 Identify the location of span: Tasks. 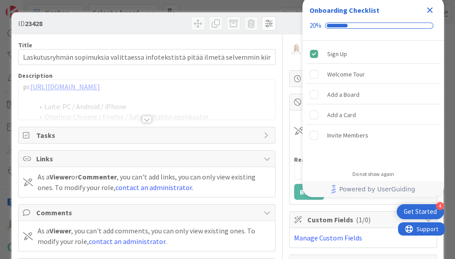
(148, 135).